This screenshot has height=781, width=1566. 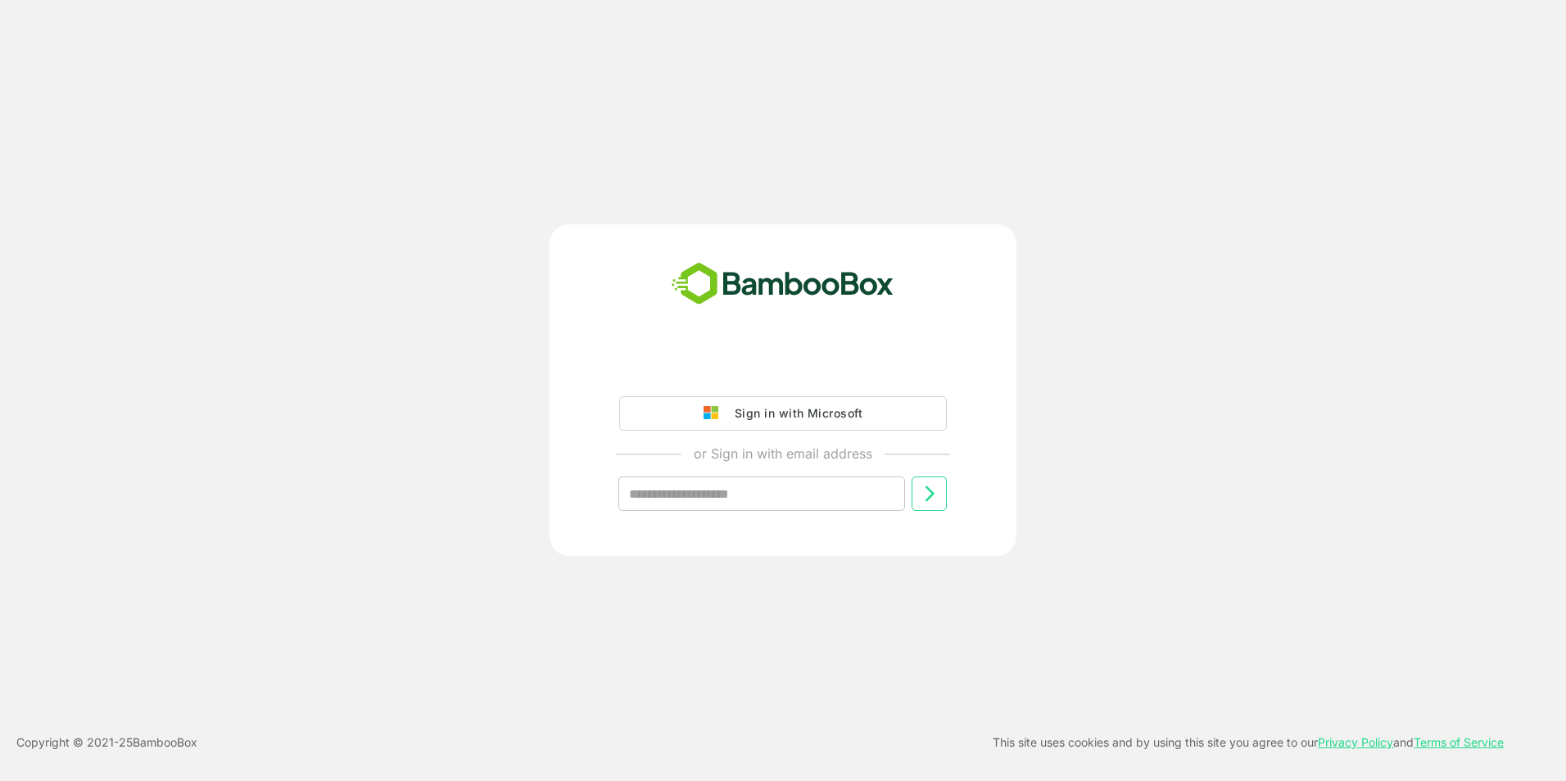 I want to click on img: google, so click(x=715, y=414).